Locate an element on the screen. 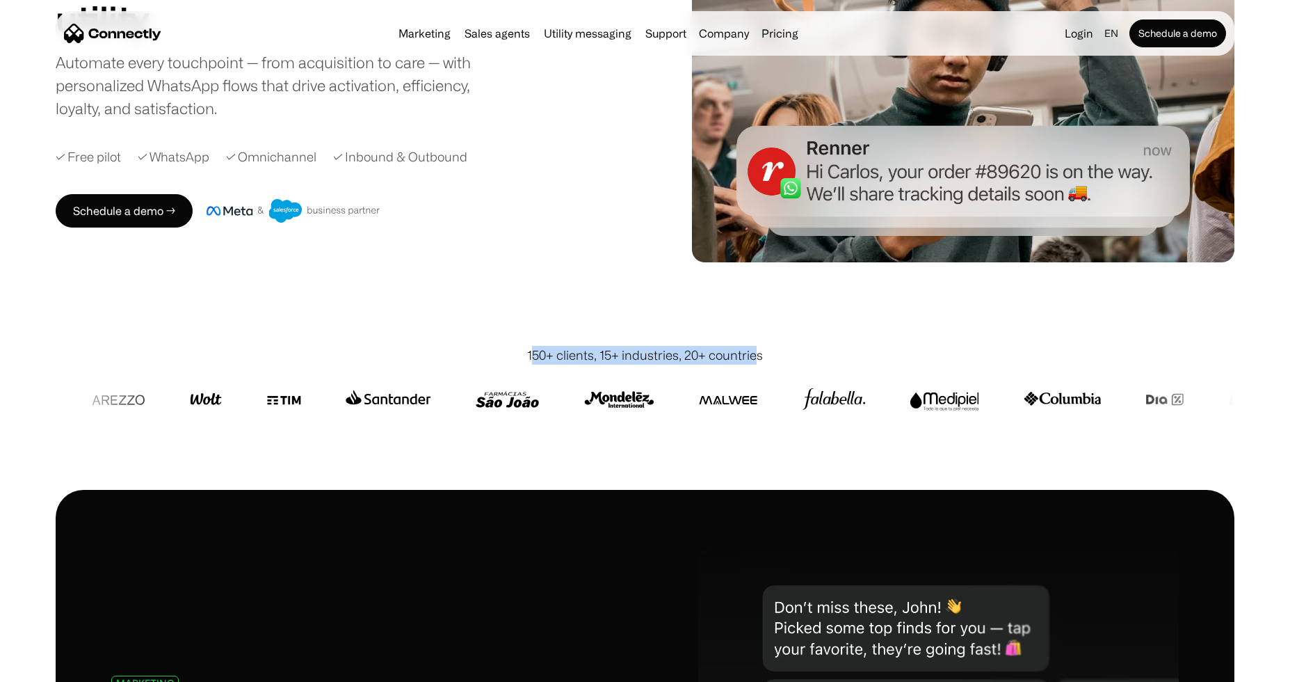  div: ✓ Inbound & Outbound is located at coordinates (400, 157).